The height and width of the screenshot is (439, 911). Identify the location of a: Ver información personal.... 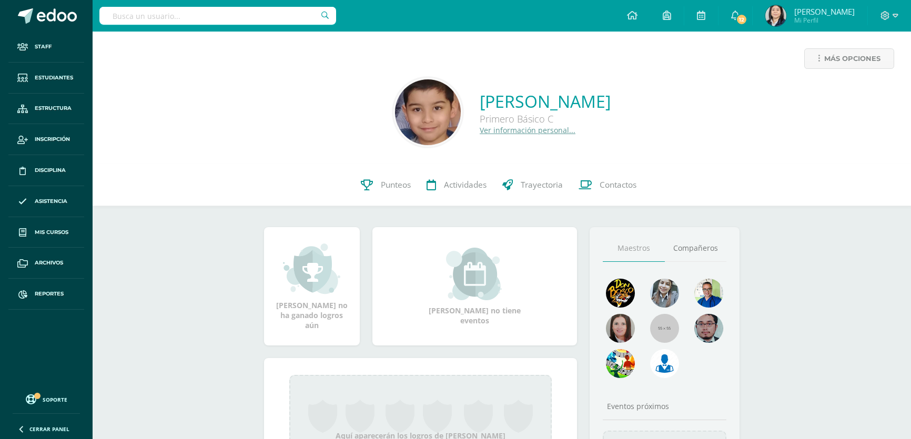
(527, 130).